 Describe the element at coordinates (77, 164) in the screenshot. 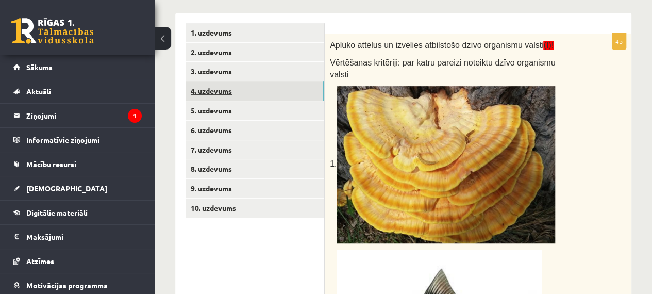

I see `a: Mācību resursi` at that location.